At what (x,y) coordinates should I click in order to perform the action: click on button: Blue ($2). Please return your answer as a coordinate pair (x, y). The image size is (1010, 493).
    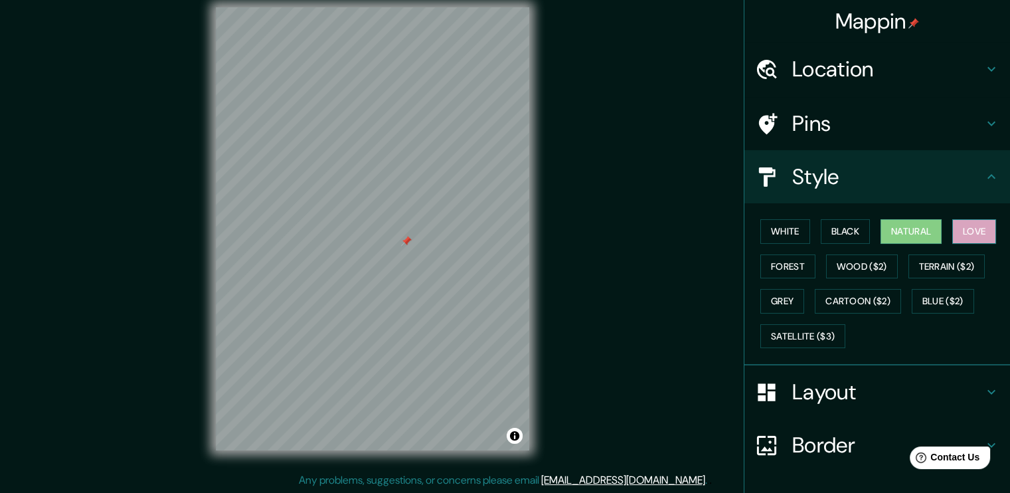
    Looking at the image, I should click on (943, 301).